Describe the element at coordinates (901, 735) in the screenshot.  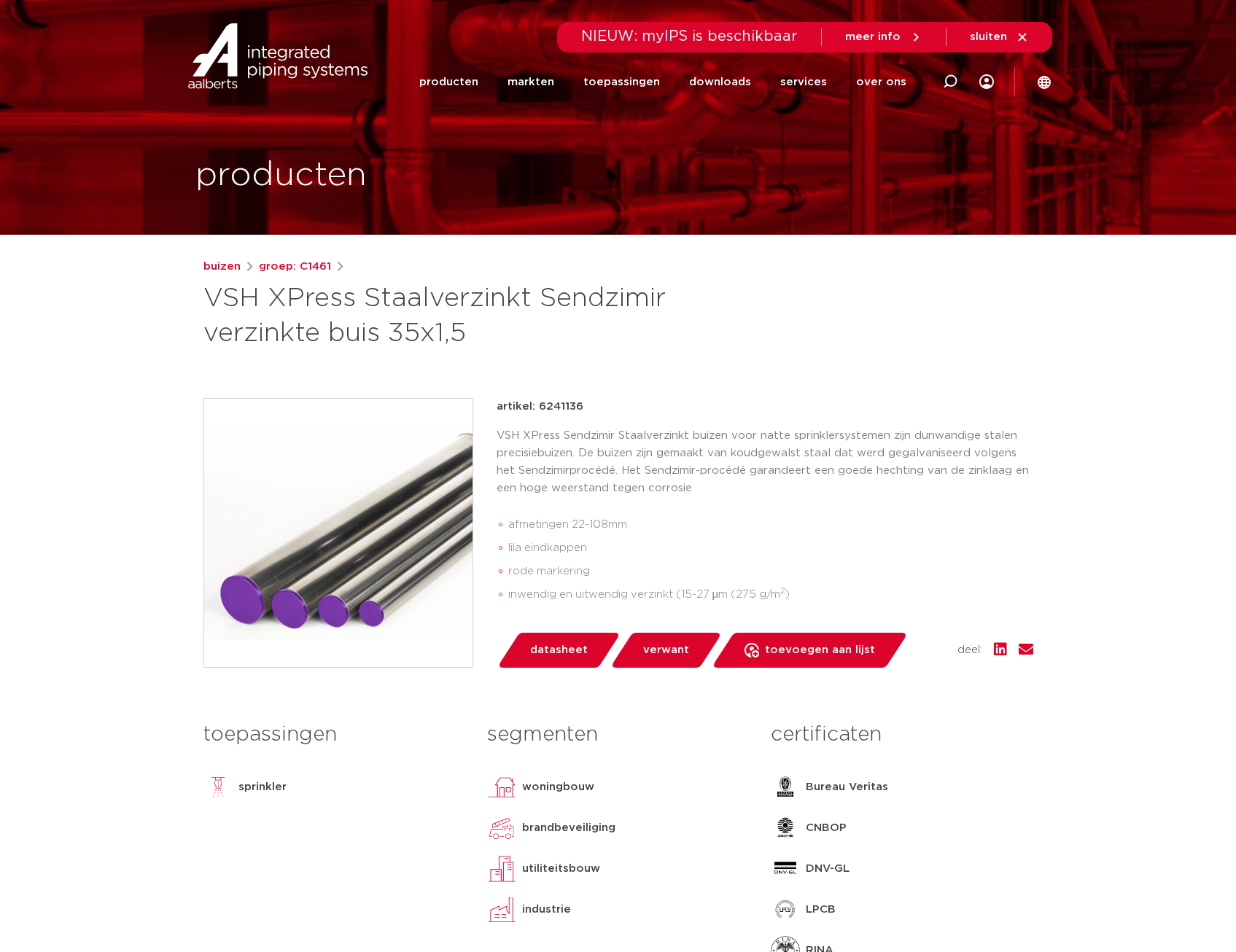
I see `h3: certificaten` at that location.